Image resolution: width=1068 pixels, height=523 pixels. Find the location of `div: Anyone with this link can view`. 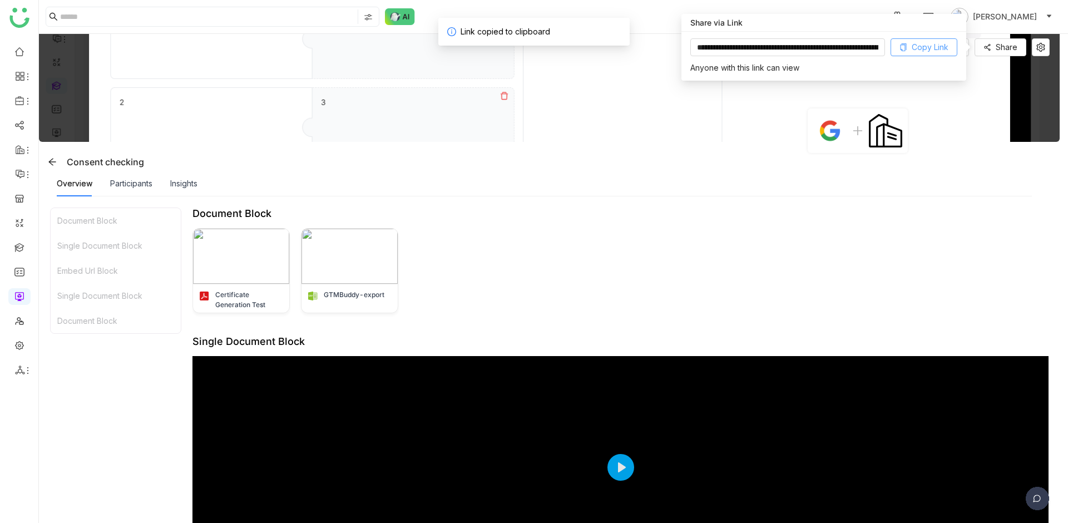

div: Anyone with this link can view is located at coordinates (745, 68).